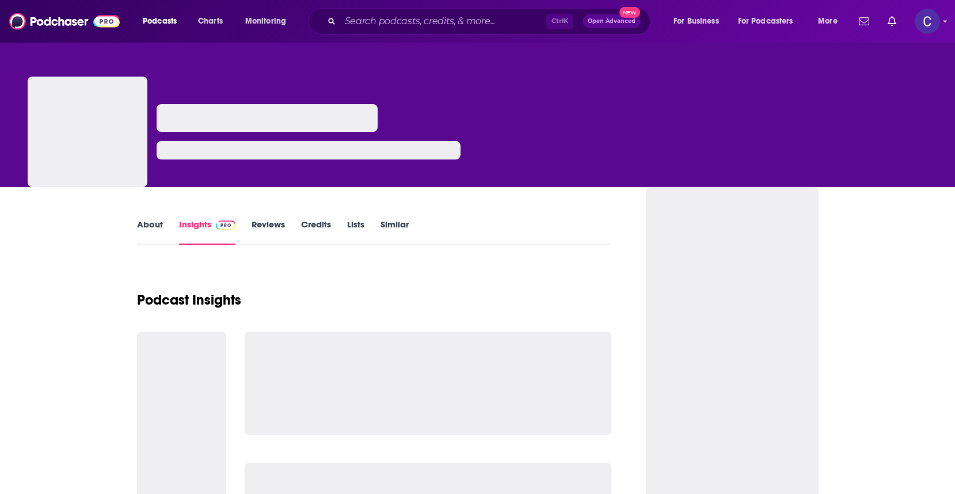  Describe the element at coordinates (210, 21) in the screenshot. I see `span: Charts` at that location.